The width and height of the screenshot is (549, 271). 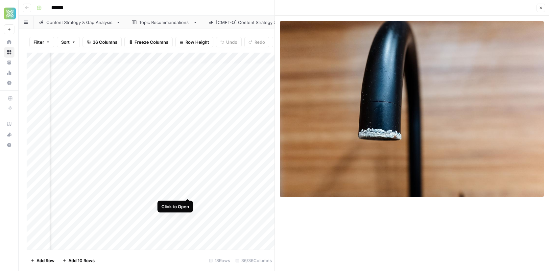 I want to click on button: Sort, so click(x=68, y=42).